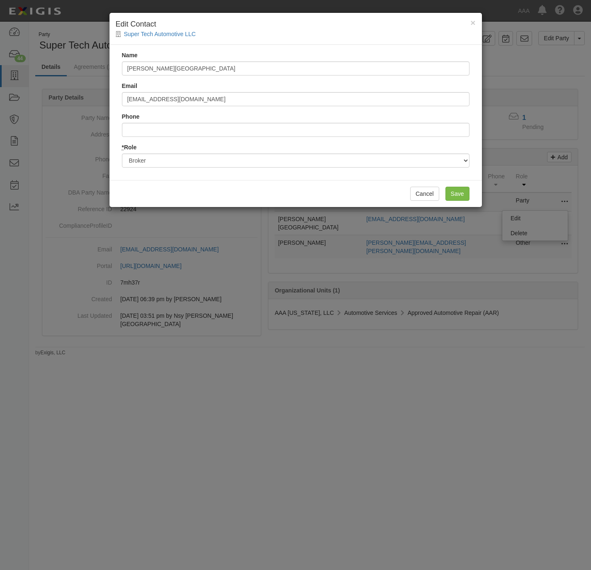 Image resolution: width=591 pixels, height=570 pixels. What do you see at coordinates (296, 24) in the screenshot?
I see `h4: Edit Contact` at bounding box center [296, 24].